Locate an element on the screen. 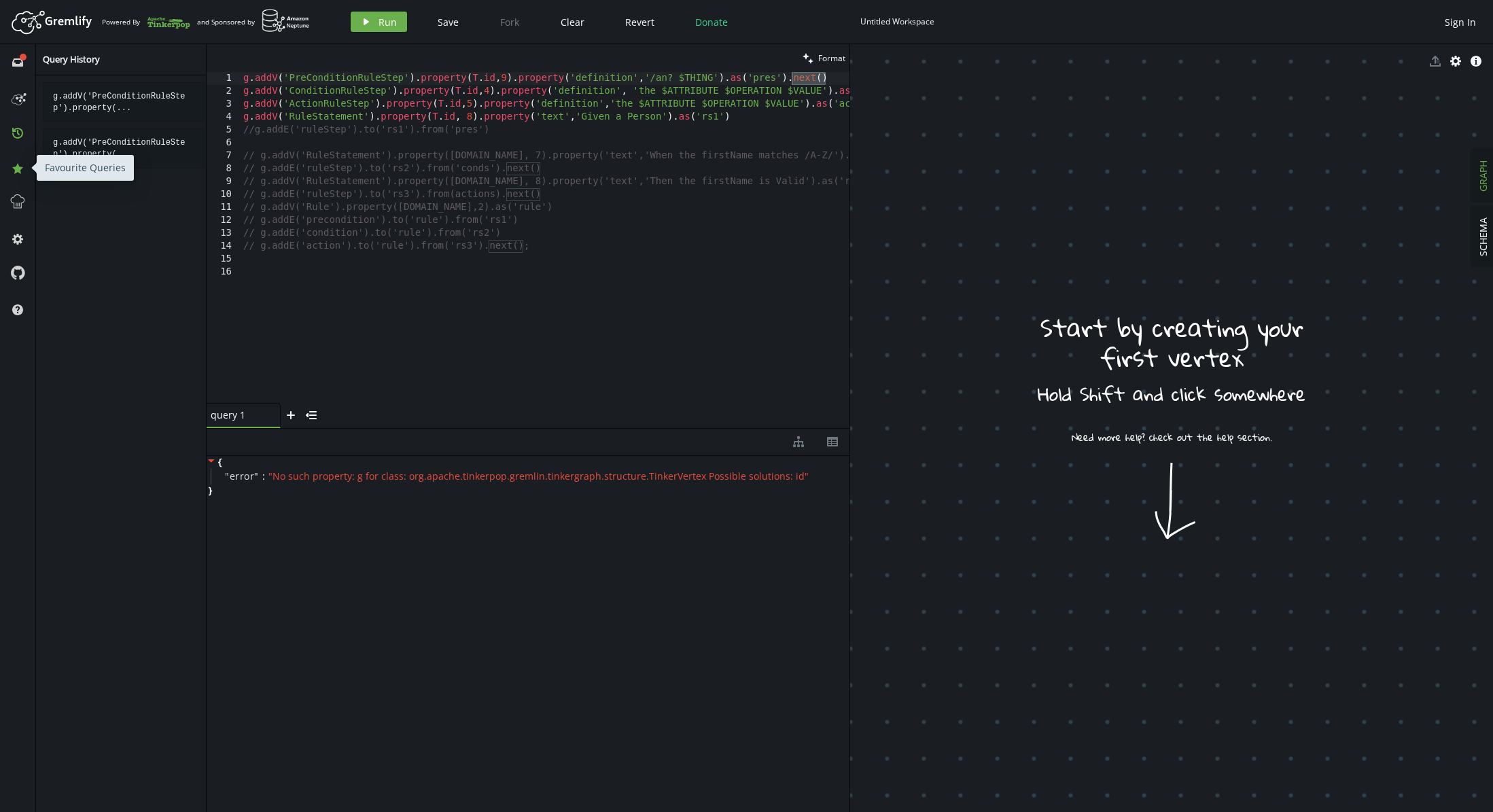  div: 13 is located at coordinates (224, 233).